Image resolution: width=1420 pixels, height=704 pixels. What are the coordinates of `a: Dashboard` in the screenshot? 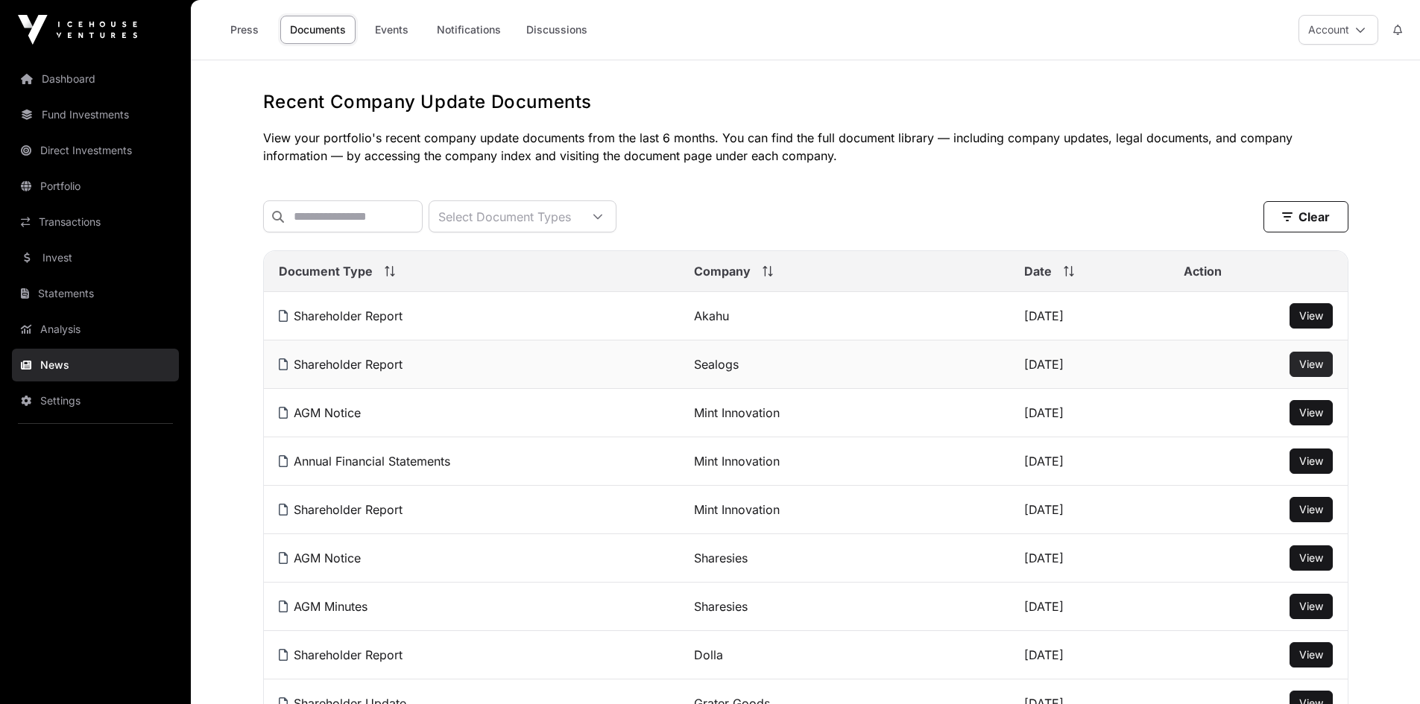 It's located at (95, 79).